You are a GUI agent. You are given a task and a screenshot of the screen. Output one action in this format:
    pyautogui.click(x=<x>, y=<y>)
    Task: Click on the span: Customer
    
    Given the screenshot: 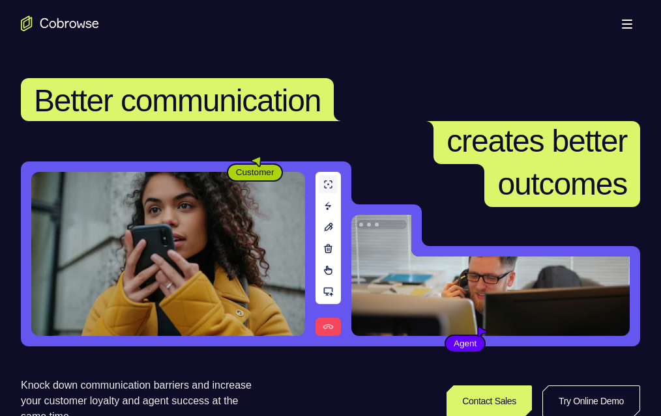 What is the action you would take?
    pyautogui.click(x=255, y=173)
    